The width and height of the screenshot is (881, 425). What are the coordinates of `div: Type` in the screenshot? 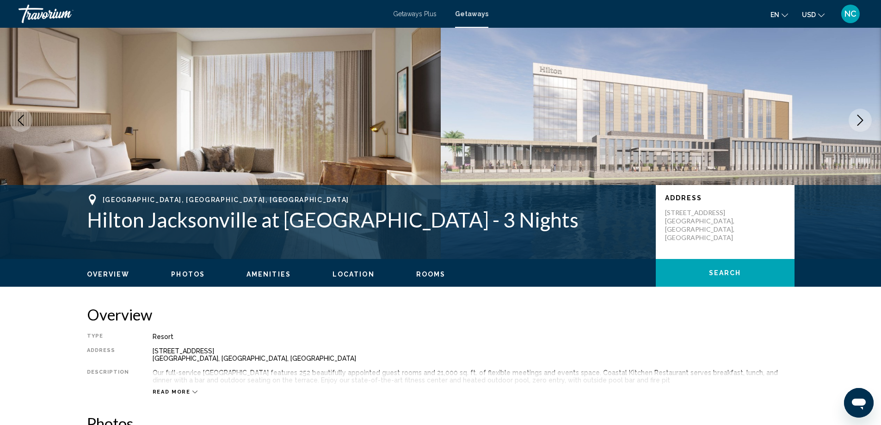 It's located at (108, 337).